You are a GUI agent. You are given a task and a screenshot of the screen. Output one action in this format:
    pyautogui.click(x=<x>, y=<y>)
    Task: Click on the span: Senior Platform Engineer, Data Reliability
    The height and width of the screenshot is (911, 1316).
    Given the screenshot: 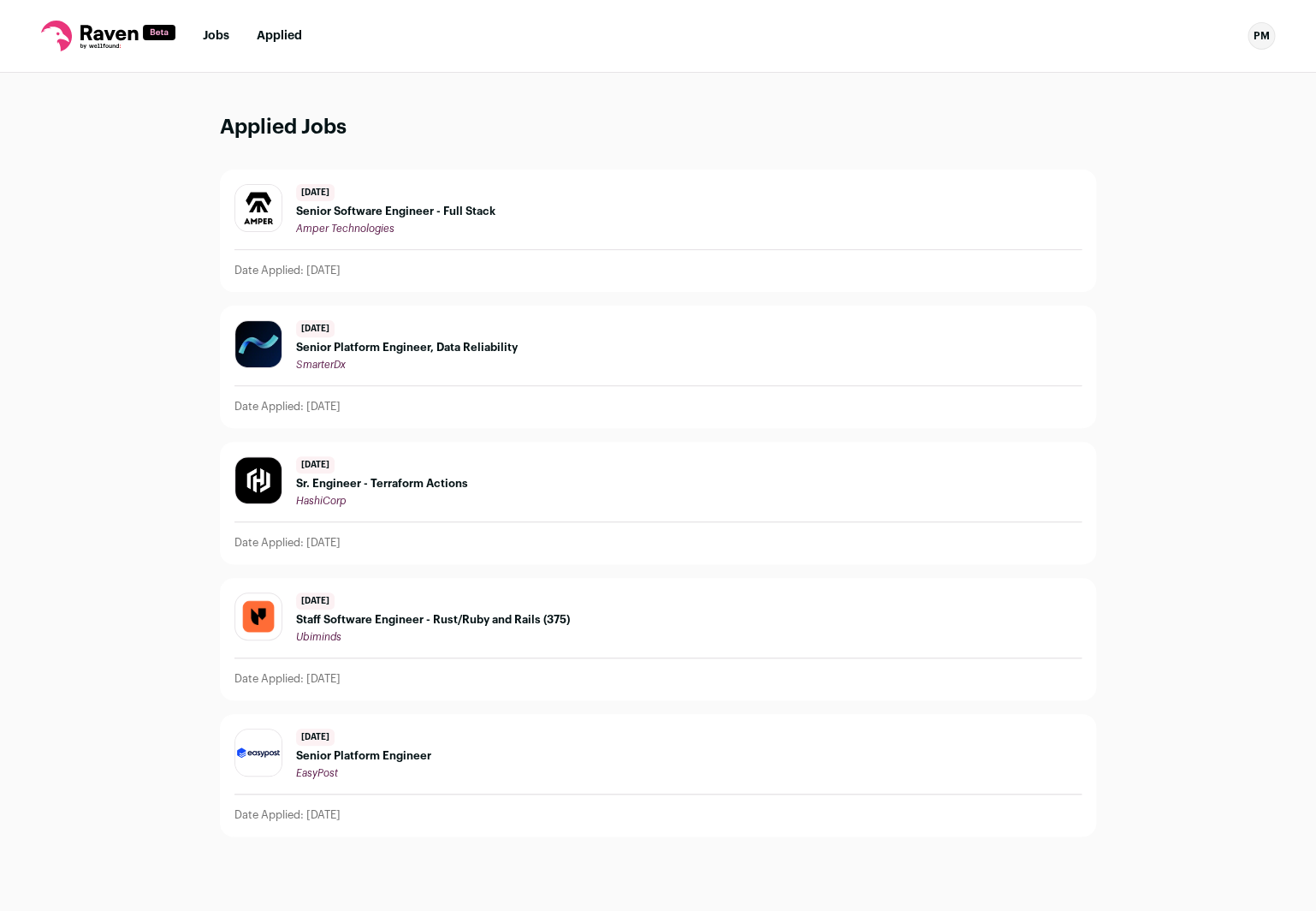 What is the action you would take?
    pyautogui.click(x=406, y=347)
    